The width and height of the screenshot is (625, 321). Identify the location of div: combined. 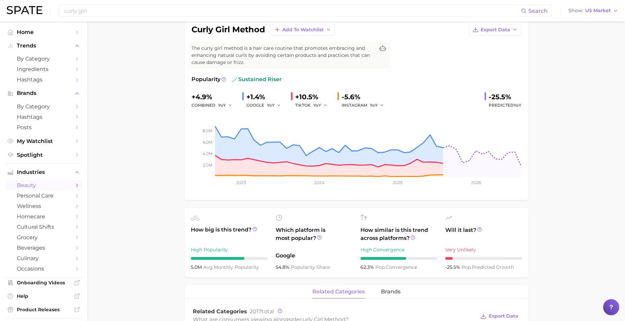
(214, 105).